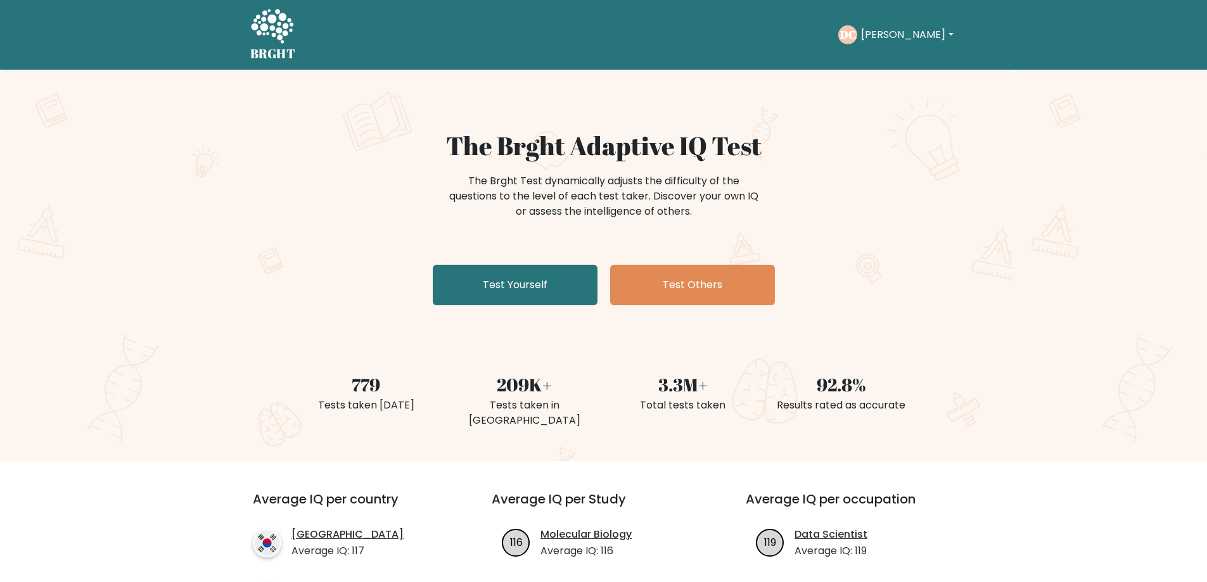 This screenshot has height=582, width=1207. I want to click on p: Average IQ: 117, so click(347, 551).